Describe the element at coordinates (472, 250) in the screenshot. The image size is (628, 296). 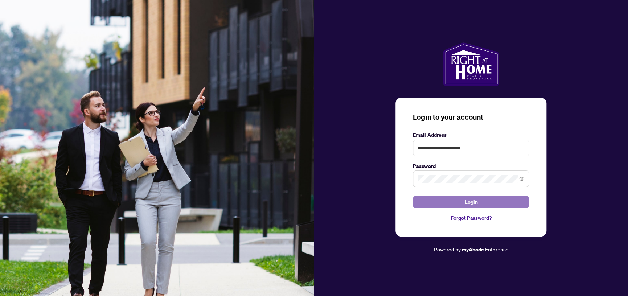
I see `a: myAbode` at that location.